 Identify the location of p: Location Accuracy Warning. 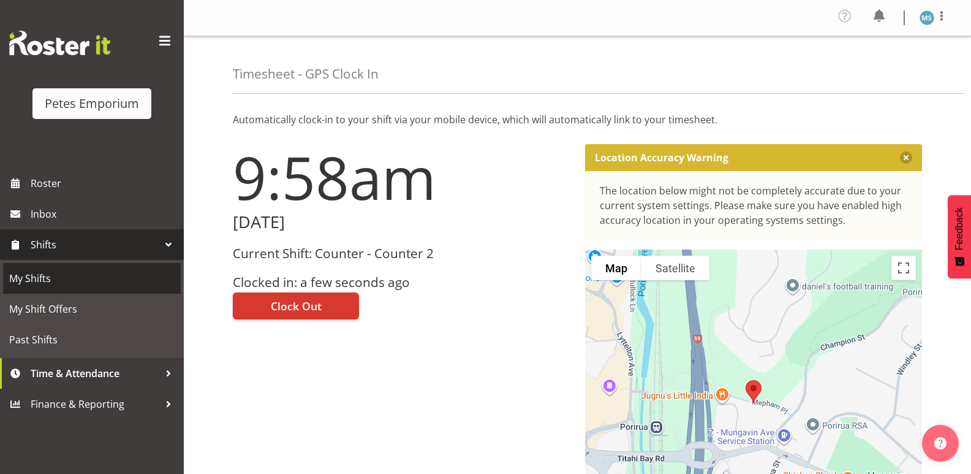
(662, 157).